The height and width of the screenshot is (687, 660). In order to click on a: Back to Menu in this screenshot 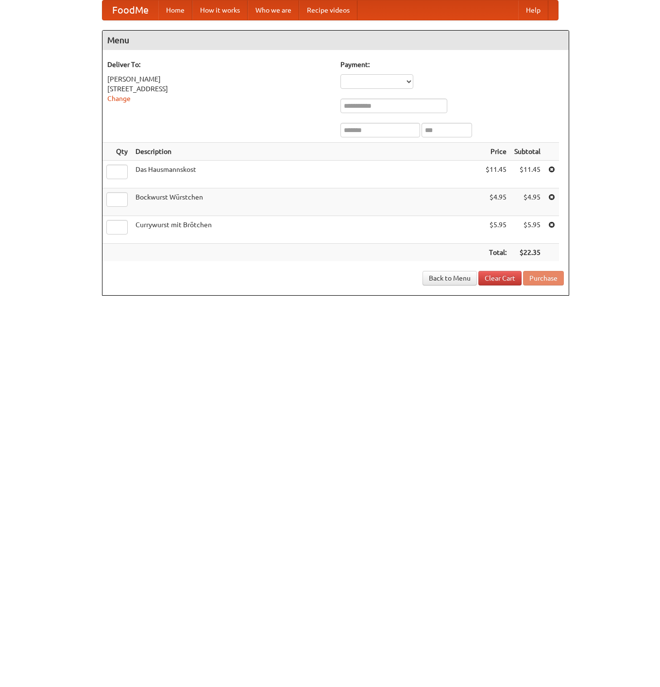, I will do `click(449, 278)`.